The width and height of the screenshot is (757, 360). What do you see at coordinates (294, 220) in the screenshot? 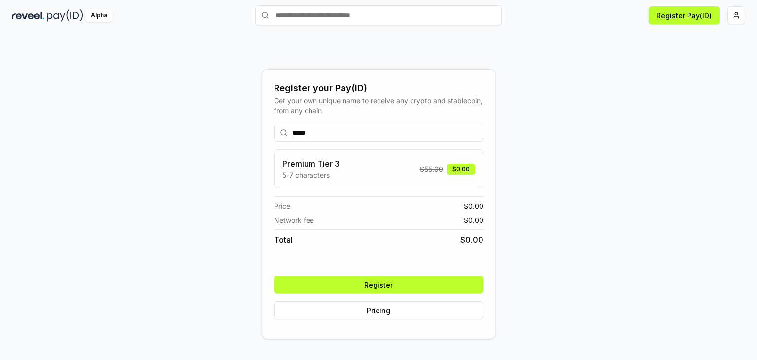
I see `span: Network fee` at bounding box center [294, 220].